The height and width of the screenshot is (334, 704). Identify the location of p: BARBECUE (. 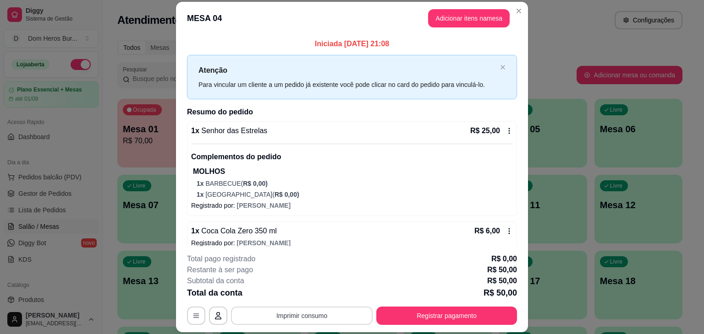
(355, 184).